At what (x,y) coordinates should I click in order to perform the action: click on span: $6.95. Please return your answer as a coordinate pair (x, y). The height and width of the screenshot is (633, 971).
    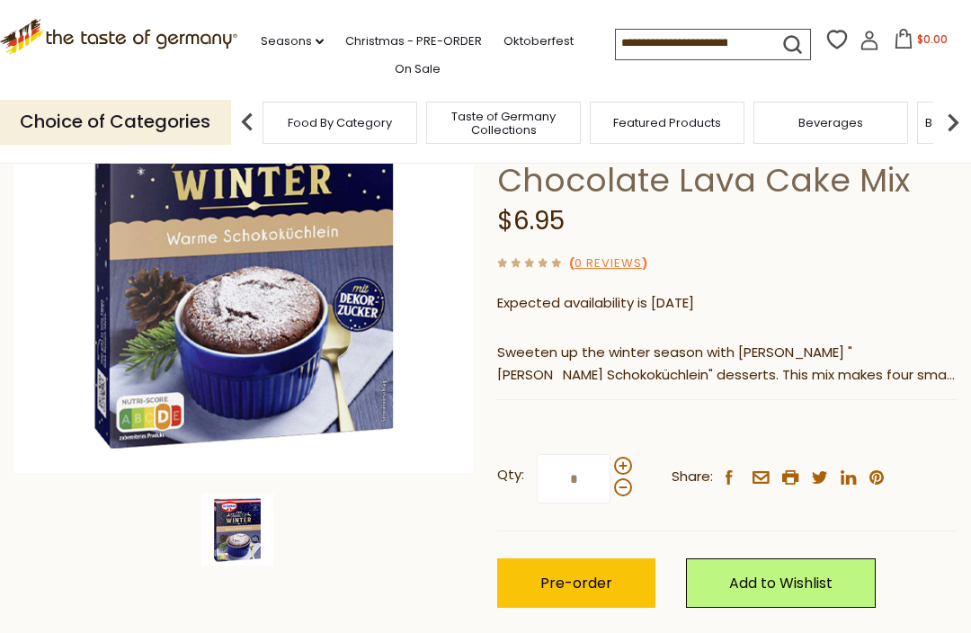
    Looking at the image, I should click on (530, 220).